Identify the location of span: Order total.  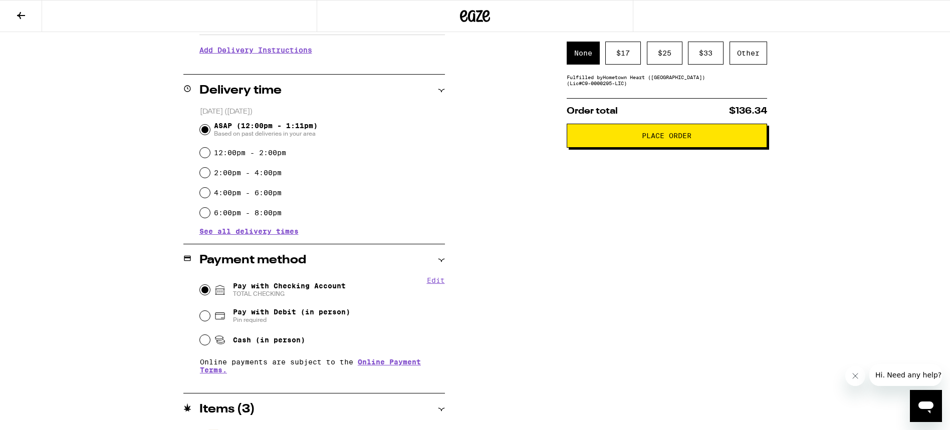
(592, 111).